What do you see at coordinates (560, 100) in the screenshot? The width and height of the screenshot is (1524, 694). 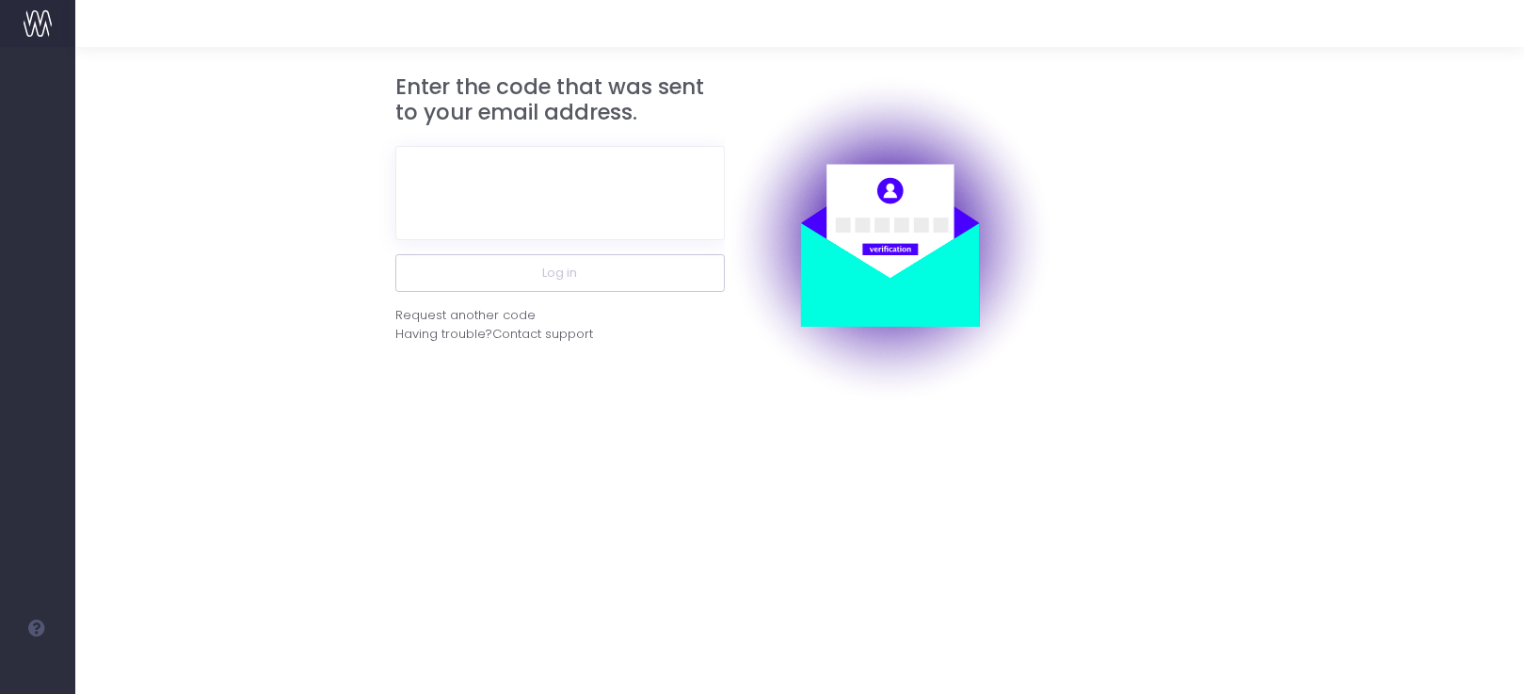 I see `h3: Enter the code that was sent to your email address.` at bounding box center [560, 100].